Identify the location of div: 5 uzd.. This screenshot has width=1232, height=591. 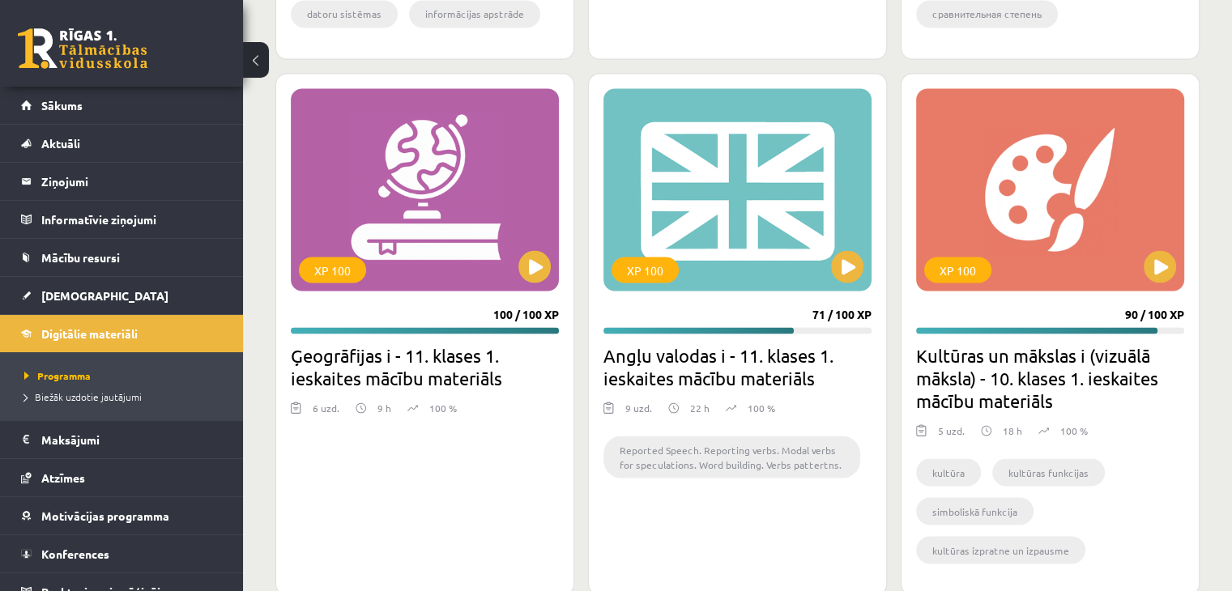
(951, 435).